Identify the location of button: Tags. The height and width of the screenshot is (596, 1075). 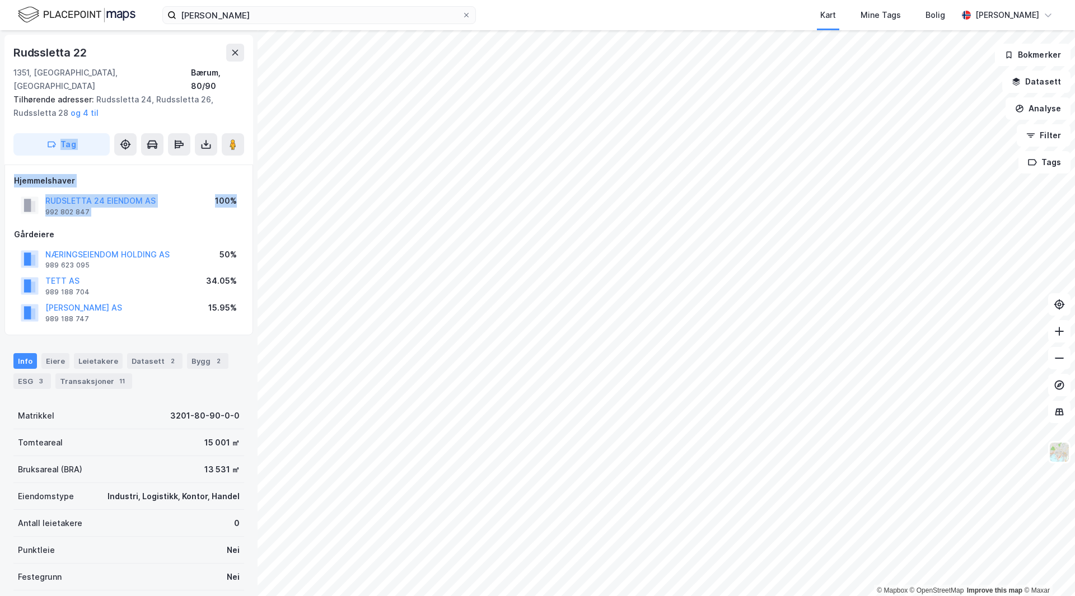
(1044, 162).